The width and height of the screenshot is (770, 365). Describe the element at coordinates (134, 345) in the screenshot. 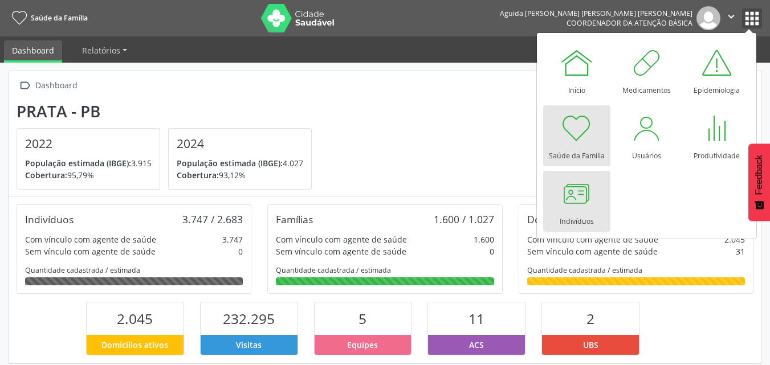

I see `span: Domicílios ativos` at that location.